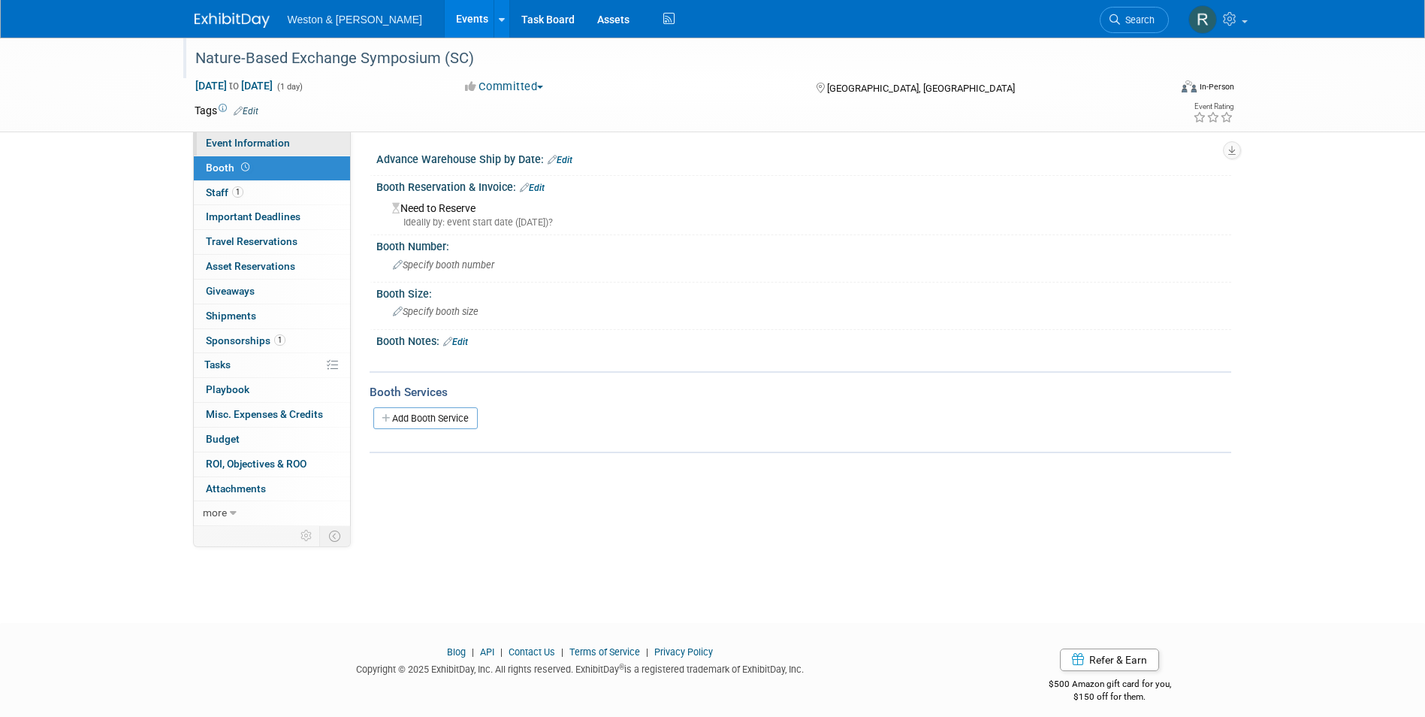  Describe the element at coordinates (234, 86) in the screenshot. I see `span: to` at that location.